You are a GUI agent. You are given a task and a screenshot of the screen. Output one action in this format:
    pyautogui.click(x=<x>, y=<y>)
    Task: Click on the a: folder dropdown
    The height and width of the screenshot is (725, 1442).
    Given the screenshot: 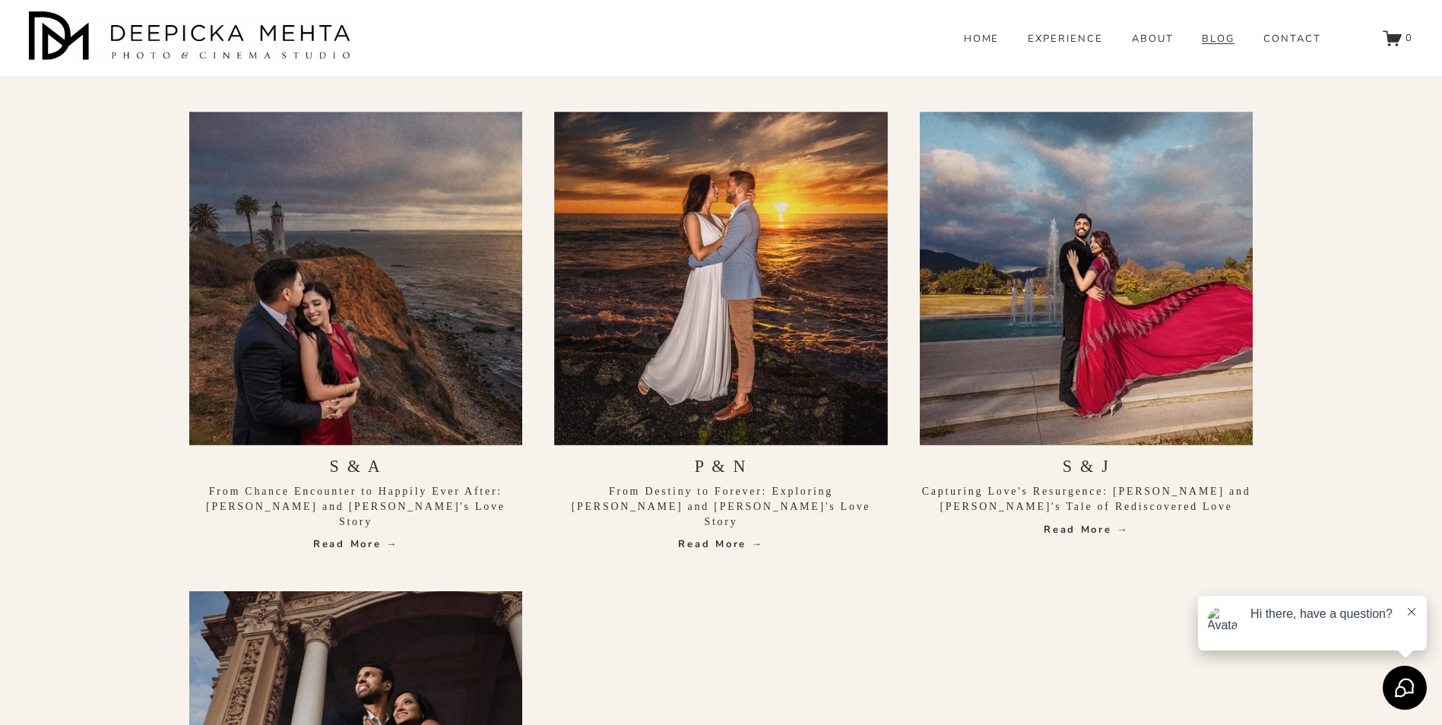 What is the action you would take?
    pyautogui.click(x=1218, y=39)
    